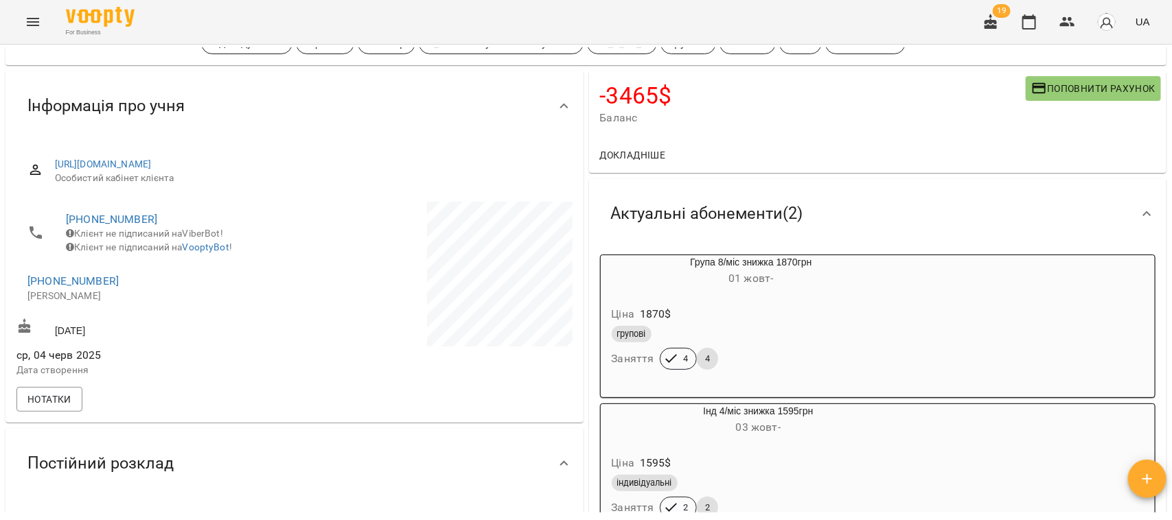 The height and width of the screenshot is (520, 1172). What do you see at coordinates (707, 213) in the screenshot?
I see `span: Актуальні абонементи ( 2 )` at bounding box center [707, 213].